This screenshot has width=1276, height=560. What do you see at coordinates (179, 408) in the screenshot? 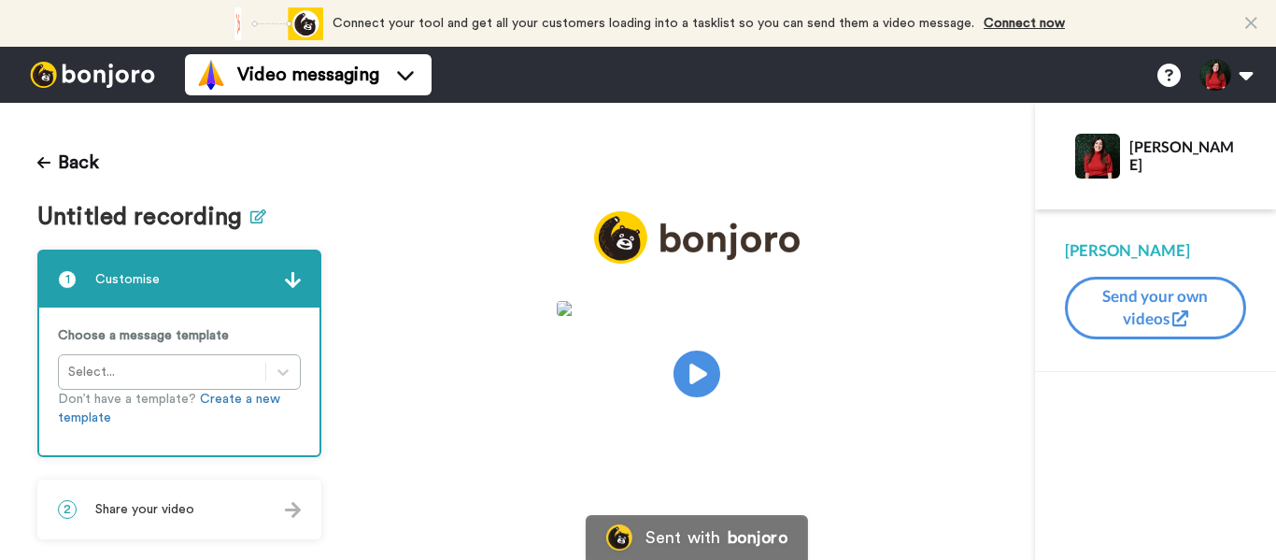
I see `p: Don’t have a template?` at bounding box center [179, 408].